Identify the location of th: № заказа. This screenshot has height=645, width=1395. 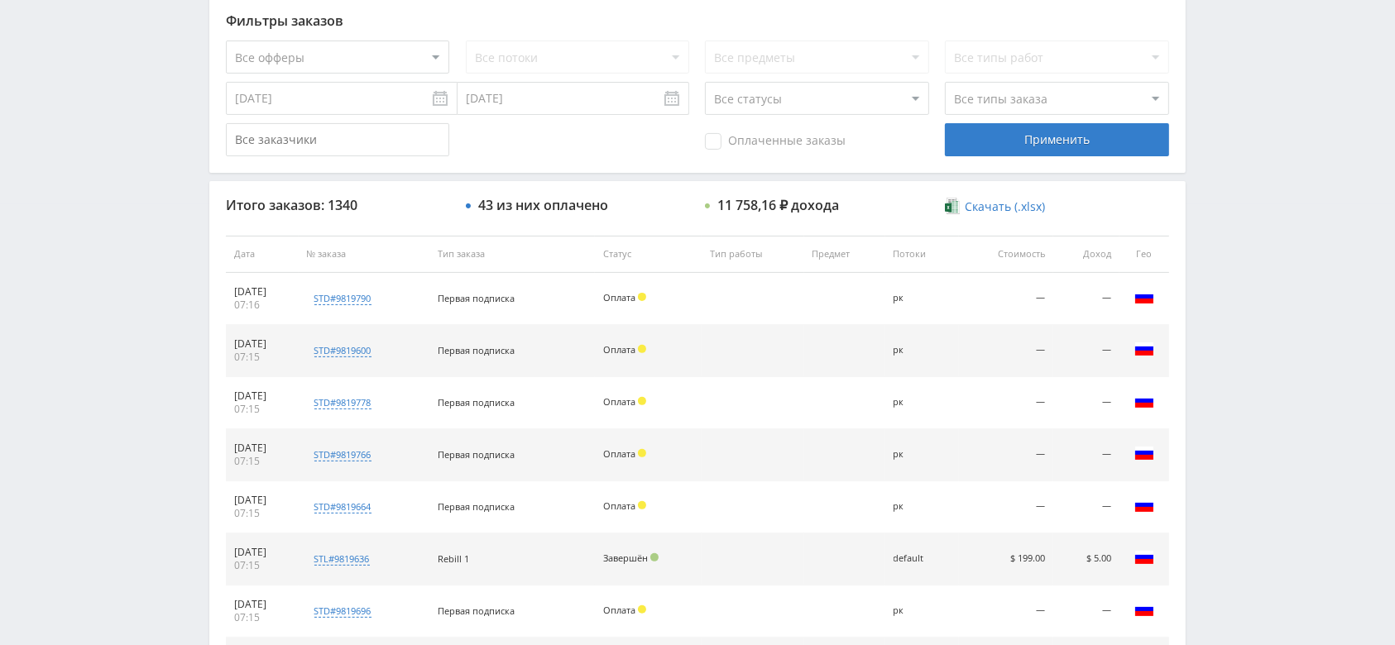
(364, 254).